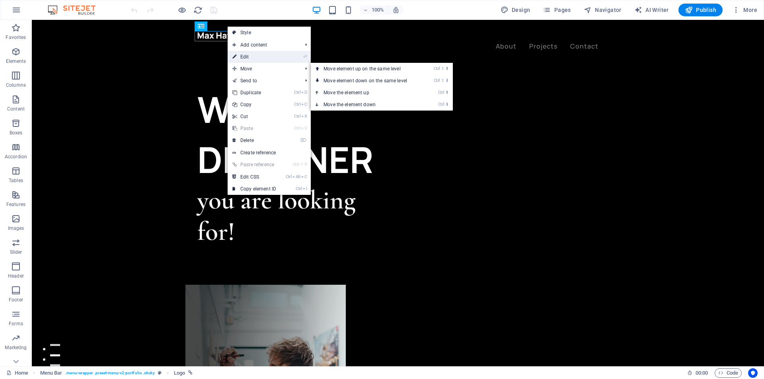 The image size is (764, 379). Describe the element at coordinates (753, 373) in the screenshot. I see `button: Usercentrics` at that location.